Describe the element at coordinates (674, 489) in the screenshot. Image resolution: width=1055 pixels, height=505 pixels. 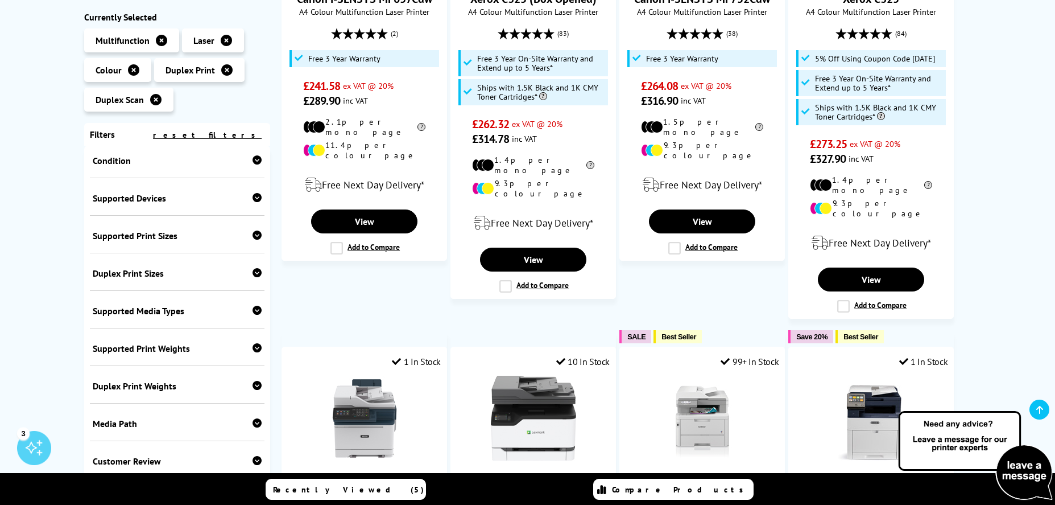
I see `a: Compare Products` at that location.